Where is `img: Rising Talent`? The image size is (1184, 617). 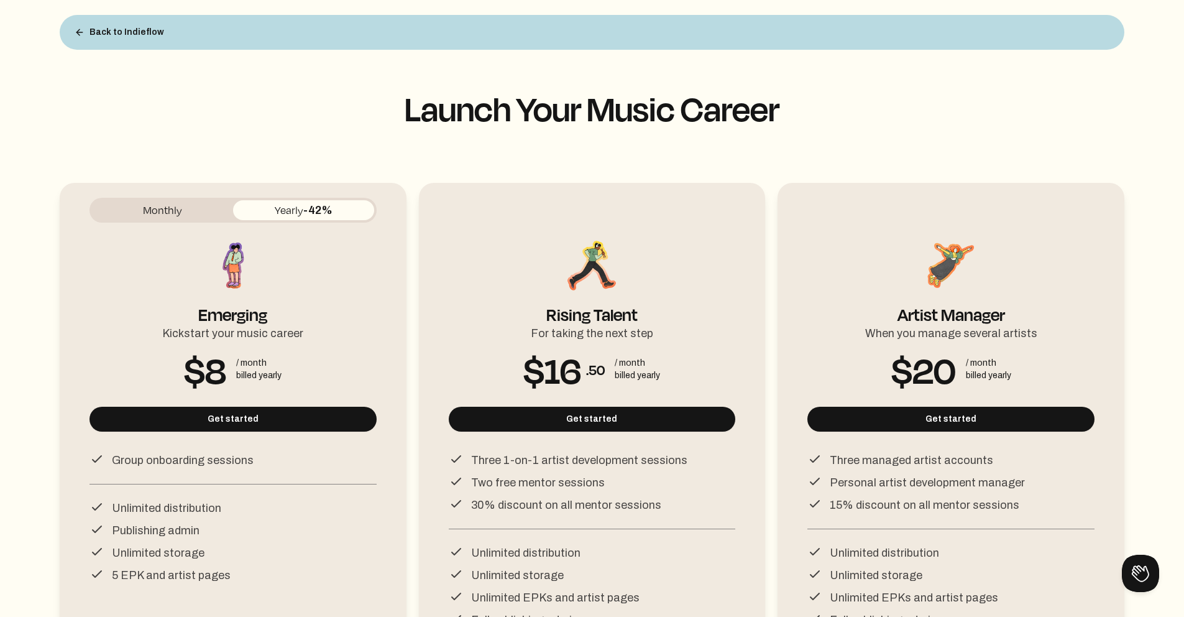 img: Rising Talent is located at coordinates (592, 265).